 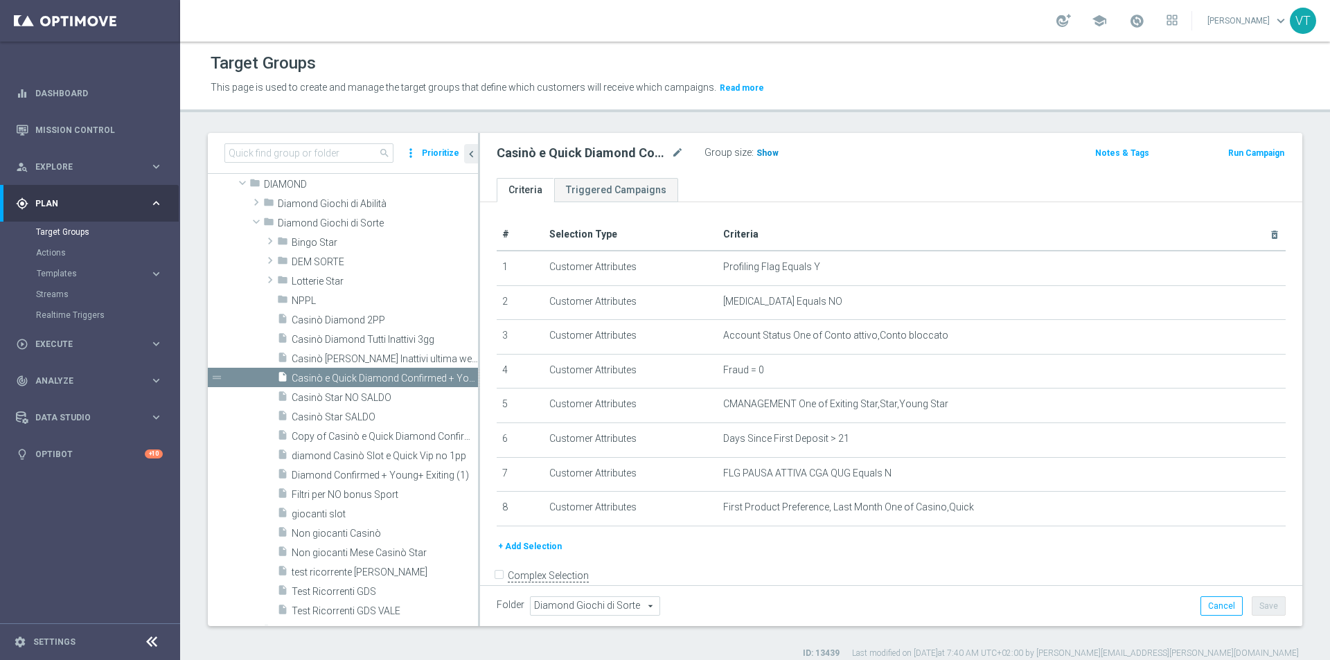 I want to click on div: Actions, so click(x=107, y=253).